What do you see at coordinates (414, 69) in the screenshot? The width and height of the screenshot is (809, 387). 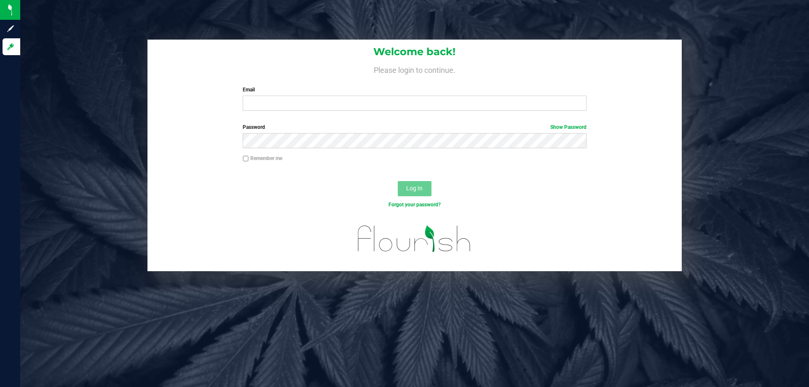 I see `h4: Please login to continue.` at bounding box center [414, 69].